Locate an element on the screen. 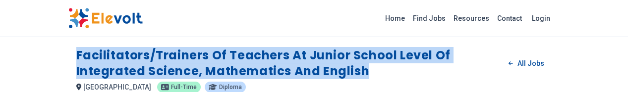 The height and width of the screenshot is (92, 628). a: Resources is located at coordinates (471, 18).